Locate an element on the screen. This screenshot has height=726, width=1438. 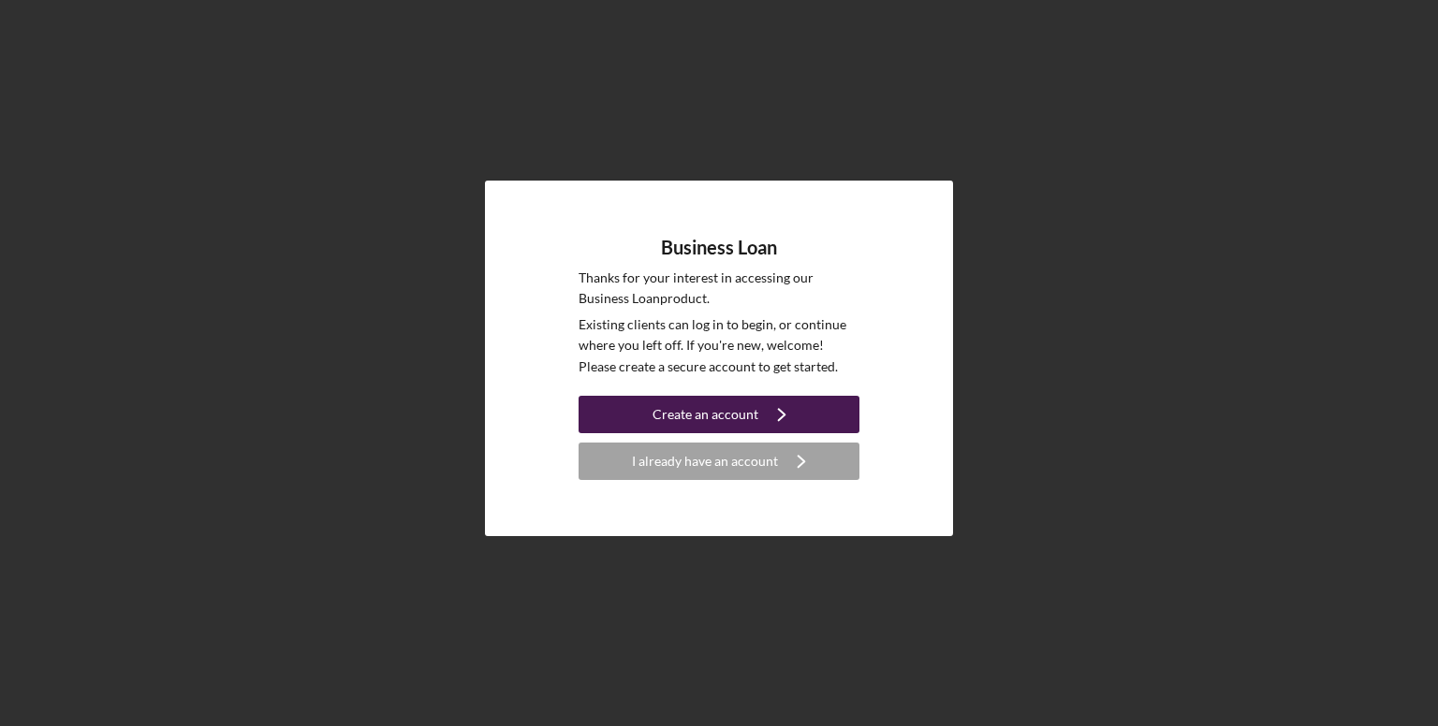
h4: Business Loan is located at coordinates (719, 247).